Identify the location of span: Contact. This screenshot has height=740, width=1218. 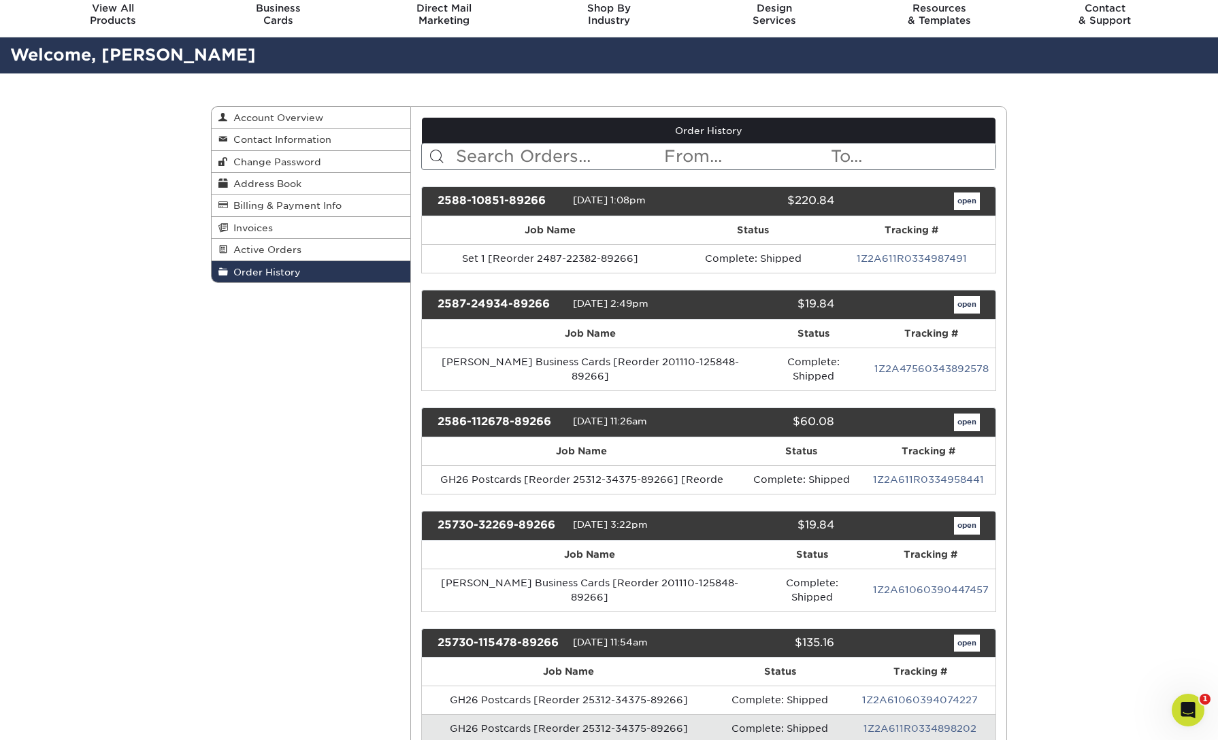
(1104, 8).